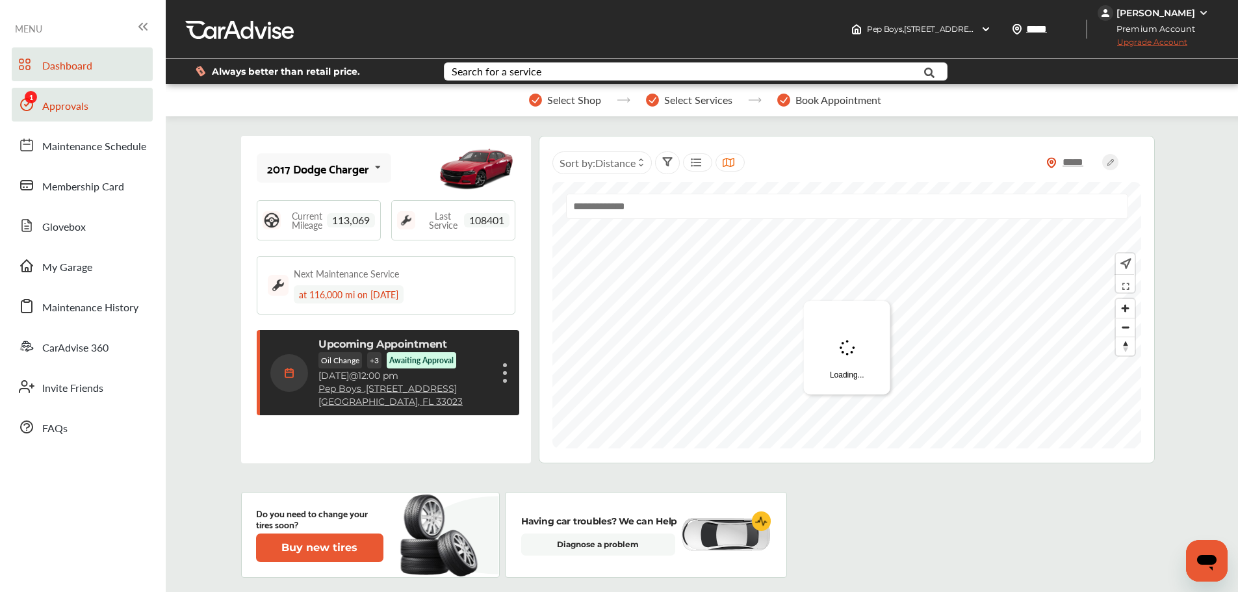  What do you see at coordinates (1017, 29) in the screenshot?
I see `img: location_vector.a44bc228.svg` at bounding box center [1017, 29].